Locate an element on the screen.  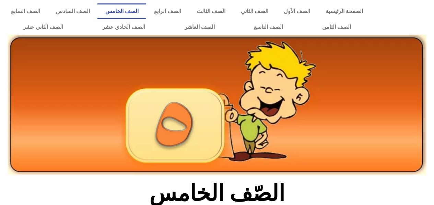
a: الصف الأول is located at coordinates (297, 11).